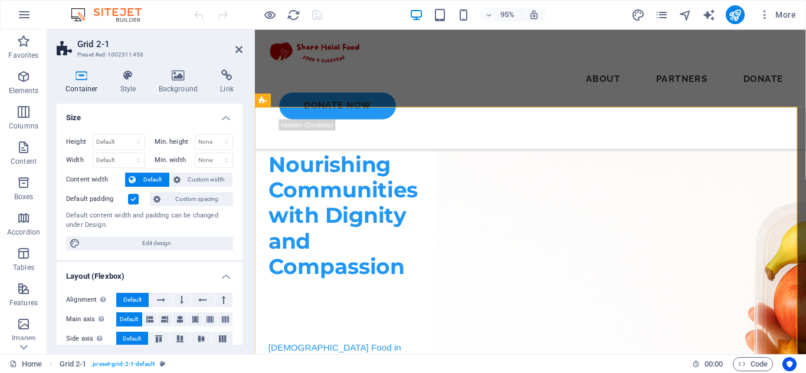 The height and width of the screenshot is (373, 806). Describe the element at coordinates (685, 15) in the screenshot. I see `i: Navigator` at that location.